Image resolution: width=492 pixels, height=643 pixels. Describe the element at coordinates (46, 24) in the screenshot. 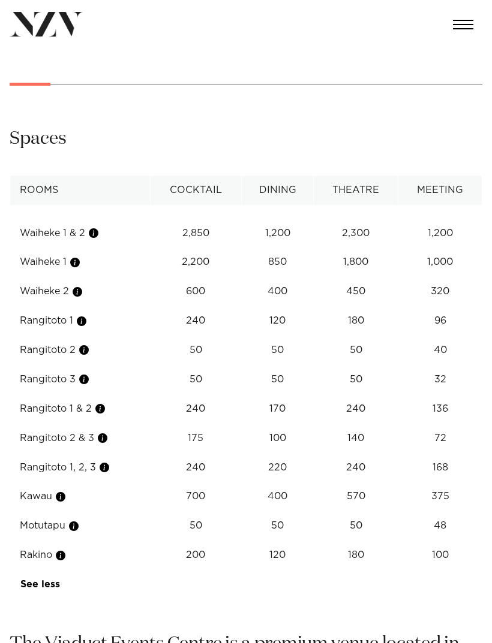

I see `img: nzv-logo.png` at that location.